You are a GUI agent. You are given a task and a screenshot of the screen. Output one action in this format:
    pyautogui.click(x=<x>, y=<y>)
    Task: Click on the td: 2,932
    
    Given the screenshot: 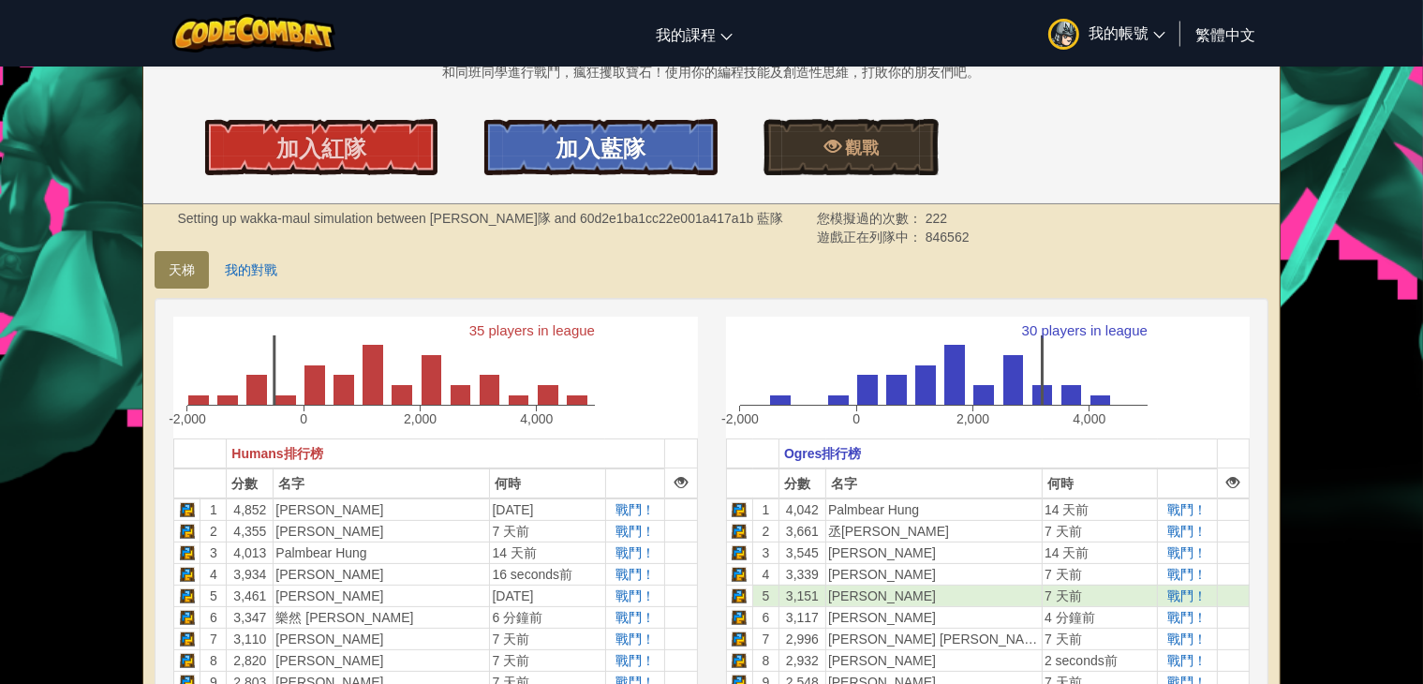 What is the action you would take?
    pyautogui.click(x=803, y=660)
    